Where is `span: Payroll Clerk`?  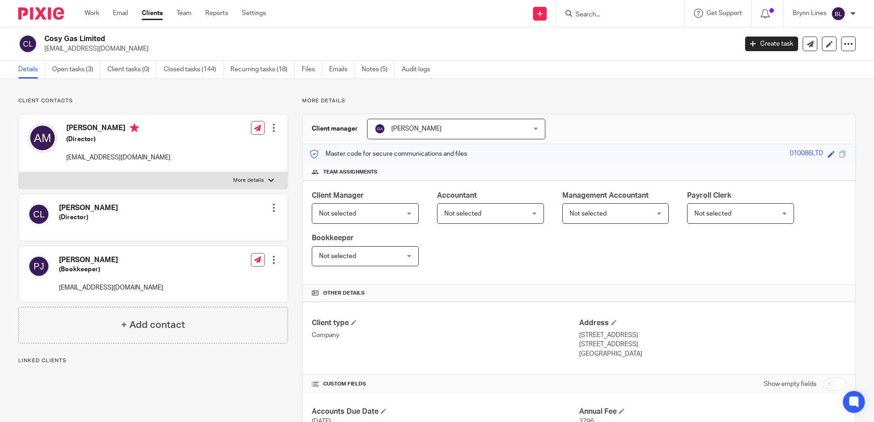 span: Payroll Clerk is located at coordinates (709, 196).